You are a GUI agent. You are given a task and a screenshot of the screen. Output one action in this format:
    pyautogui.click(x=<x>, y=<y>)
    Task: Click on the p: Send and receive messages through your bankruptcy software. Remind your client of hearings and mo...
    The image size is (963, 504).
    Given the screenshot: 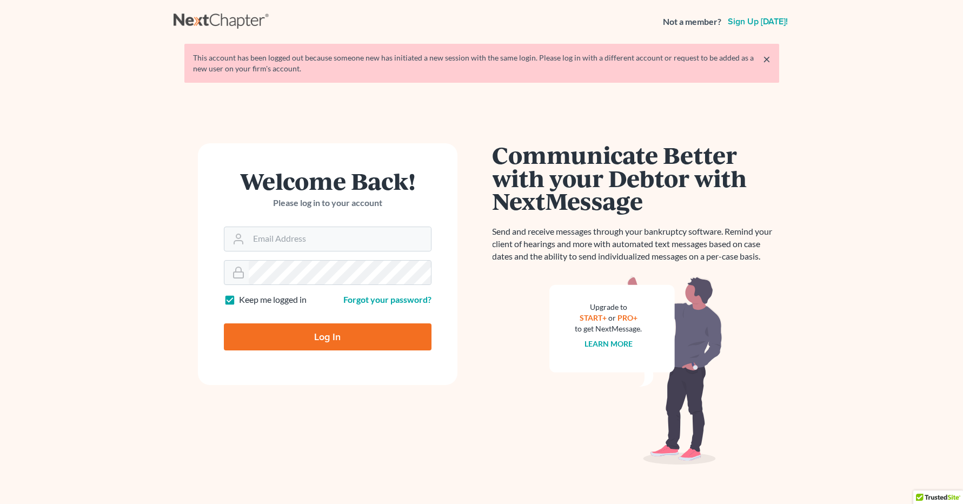 What is the action you would take?
    pyautogui.click(x=636, y=244)
    